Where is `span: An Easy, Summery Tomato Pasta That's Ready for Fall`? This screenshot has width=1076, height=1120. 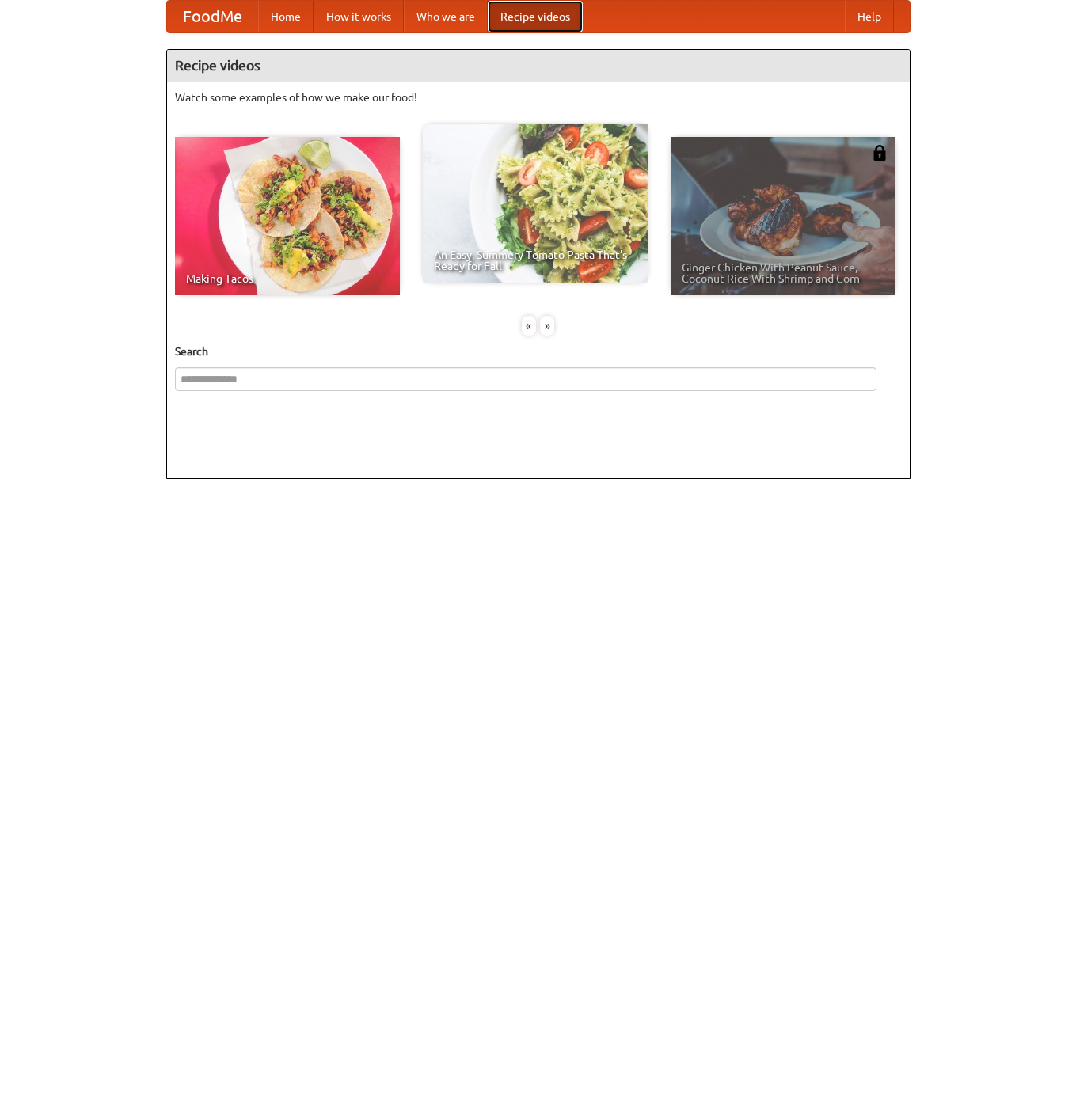 span: An Easy, Summery Tomato Pasta That's Ready for Fall is located at coordinates (535, 261).